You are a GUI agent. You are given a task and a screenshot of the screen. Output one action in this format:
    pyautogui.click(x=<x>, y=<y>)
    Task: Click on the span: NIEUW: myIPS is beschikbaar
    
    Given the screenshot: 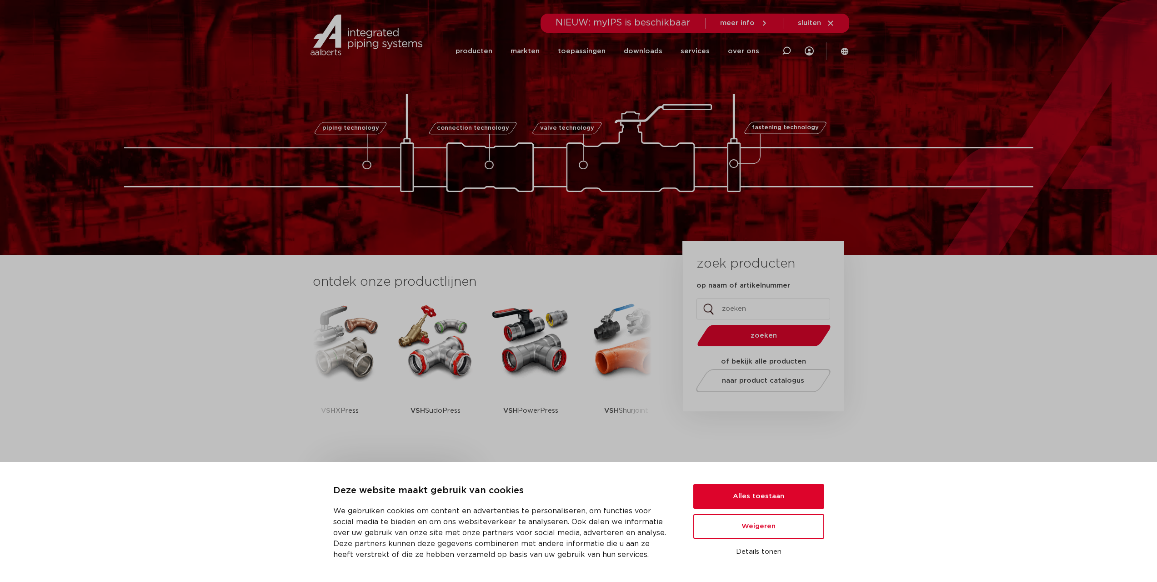 What is the action you would take?
    pyautogui.click(x=623, y=23)
    